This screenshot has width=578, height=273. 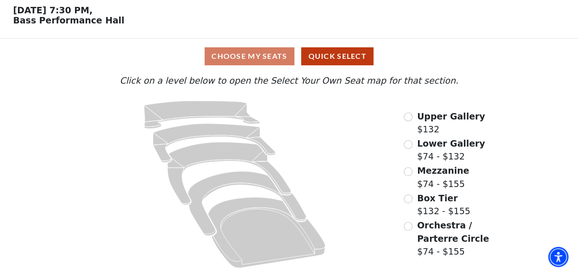 What do you see at coordinates (451, 150) in the screenshot?
I see `label: $74 - $132` at bounding box center [451, 150].